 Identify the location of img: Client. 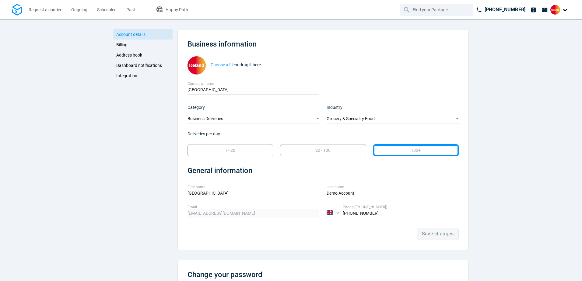
(555, 10).